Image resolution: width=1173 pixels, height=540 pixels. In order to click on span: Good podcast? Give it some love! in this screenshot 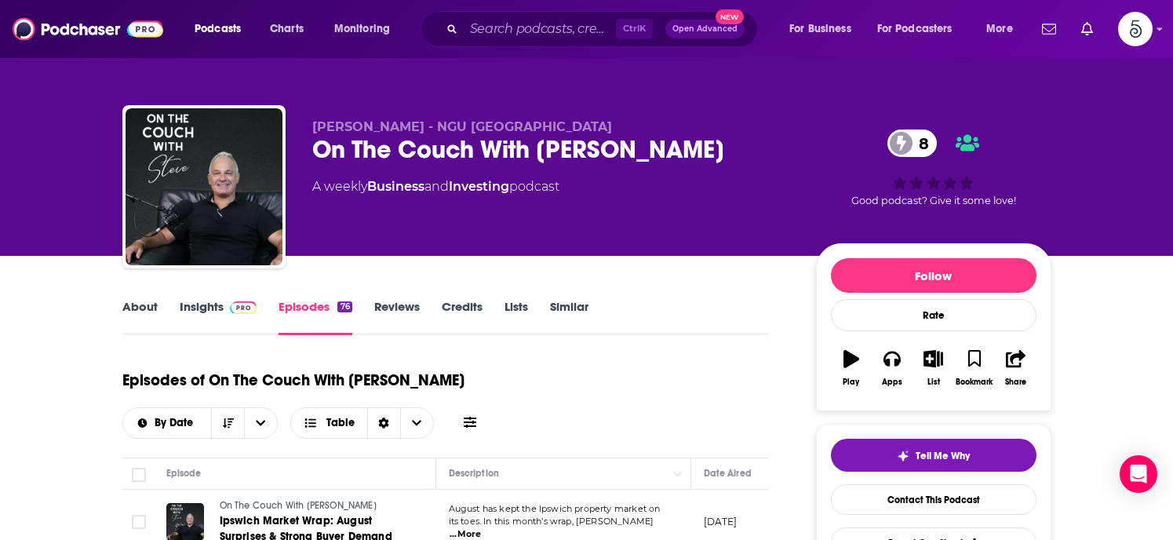, I will do `click(934, 200)`.